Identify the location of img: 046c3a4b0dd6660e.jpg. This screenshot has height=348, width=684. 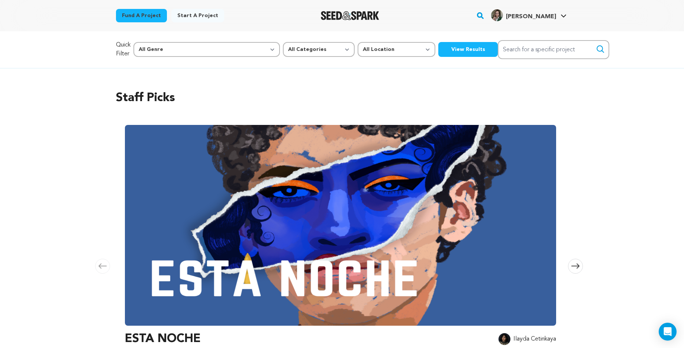
(497, 15).